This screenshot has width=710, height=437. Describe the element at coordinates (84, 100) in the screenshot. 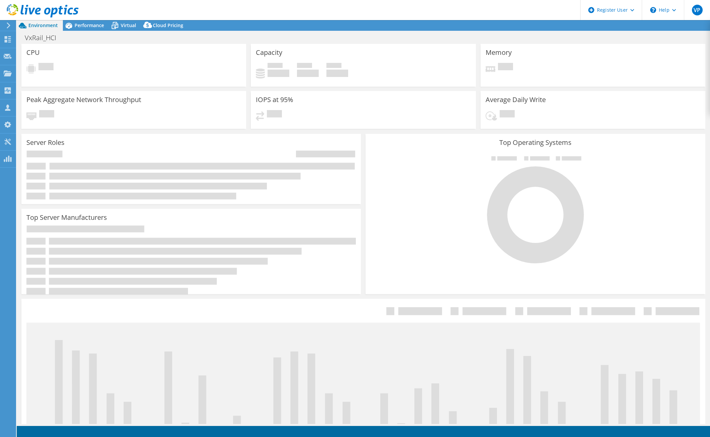

I see `h3: Peak Aggregate Network Throughput` at that location.